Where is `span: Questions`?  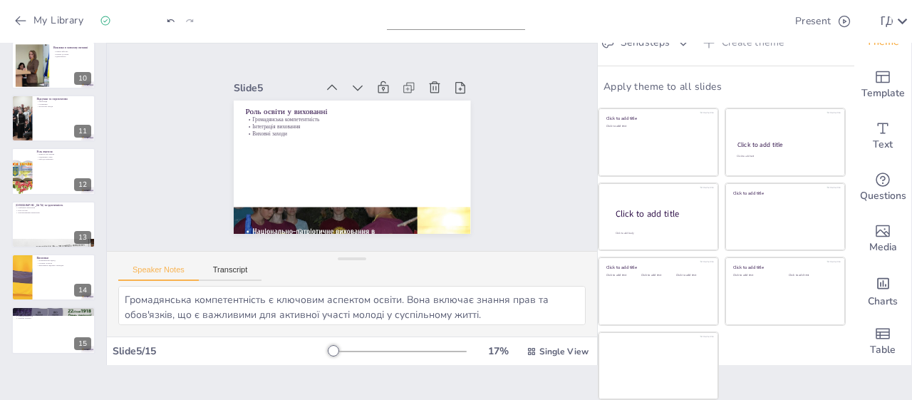
span: Questions is located at coordinates (883, 196).